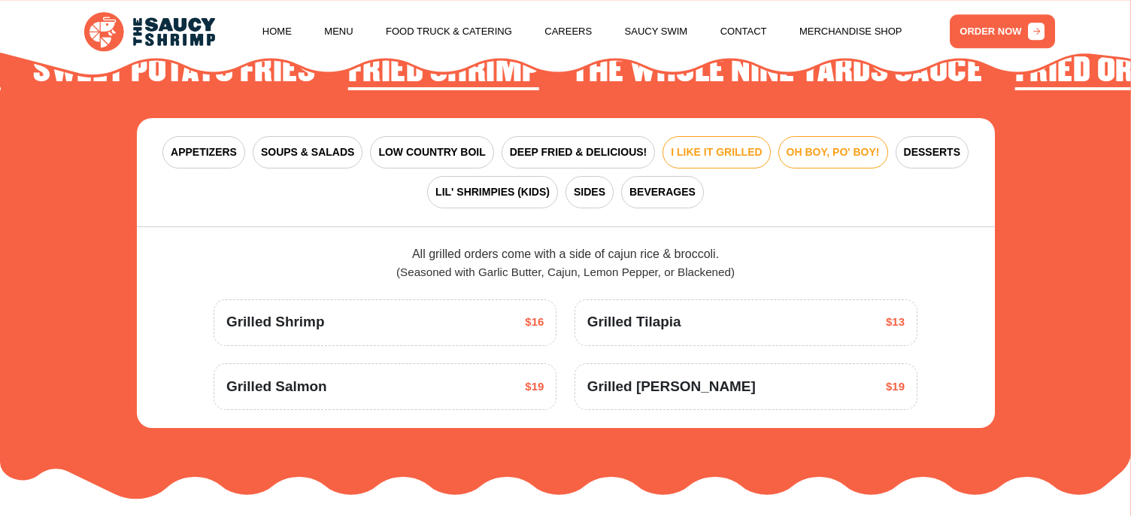 The height and width of the screenshot is (516, 1131). I want to click on h2: Sweet Potato Fries, so click(174, 71).